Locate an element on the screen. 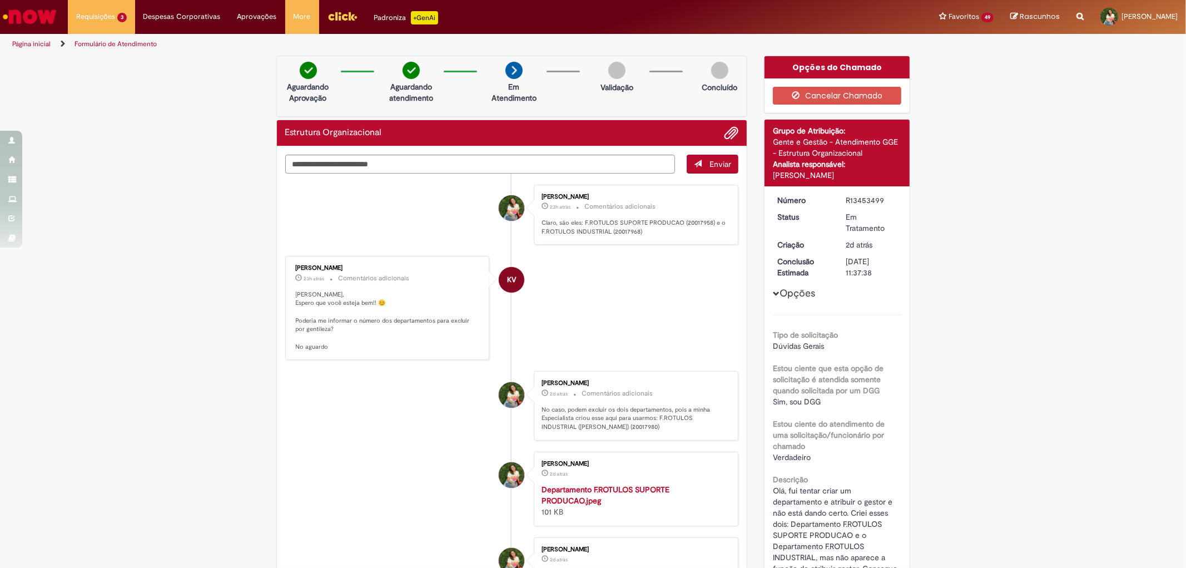 The width and height of the screenshot is (1186, 568). p: Aguardando Aprovação is located at coordinates (308, 92).